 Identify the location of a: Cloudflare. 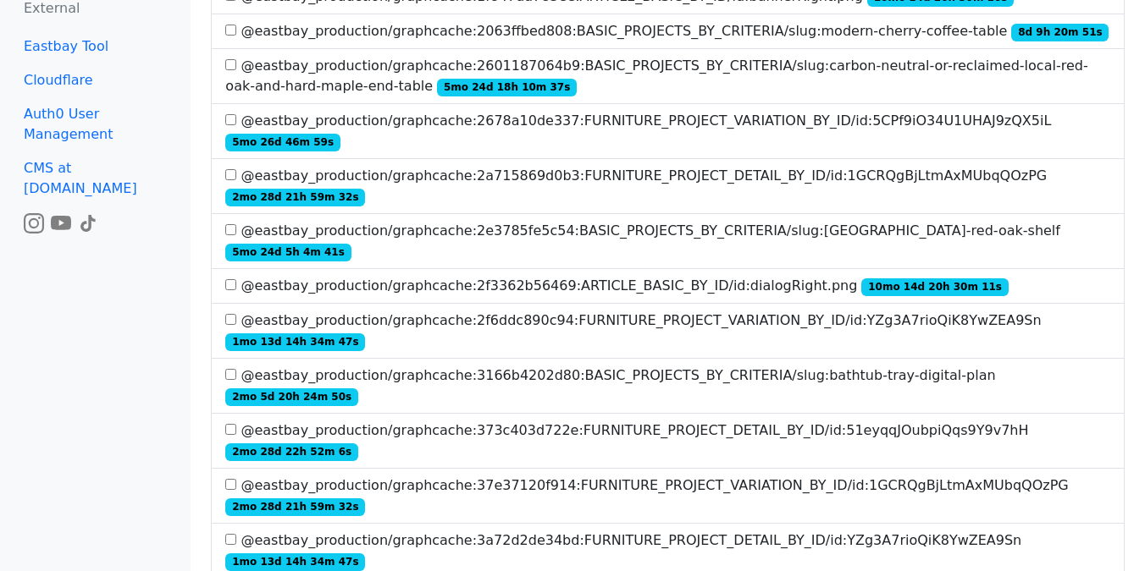
(95, 80).